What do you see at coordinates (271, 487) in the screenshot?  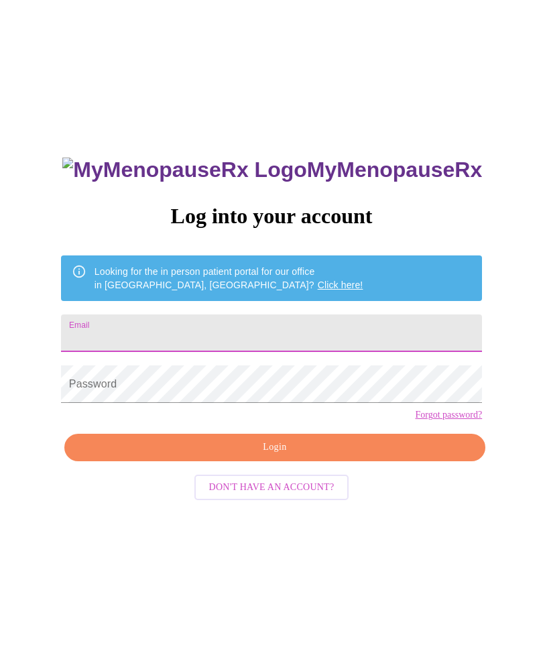 I see `button: Don't have an account?` at bounding box center [271, 487].